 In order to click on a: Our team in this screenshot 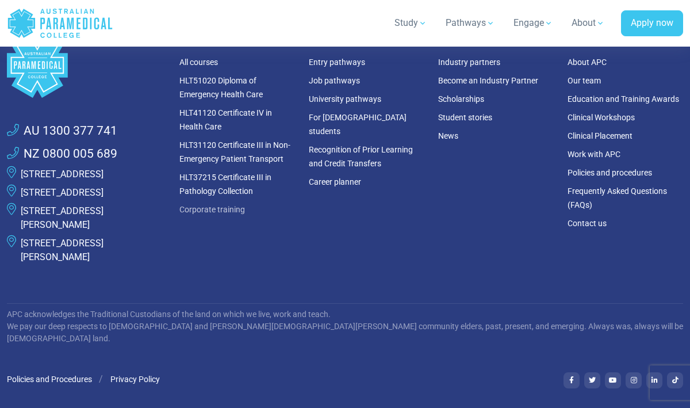, I will do `click(584, 80)`.